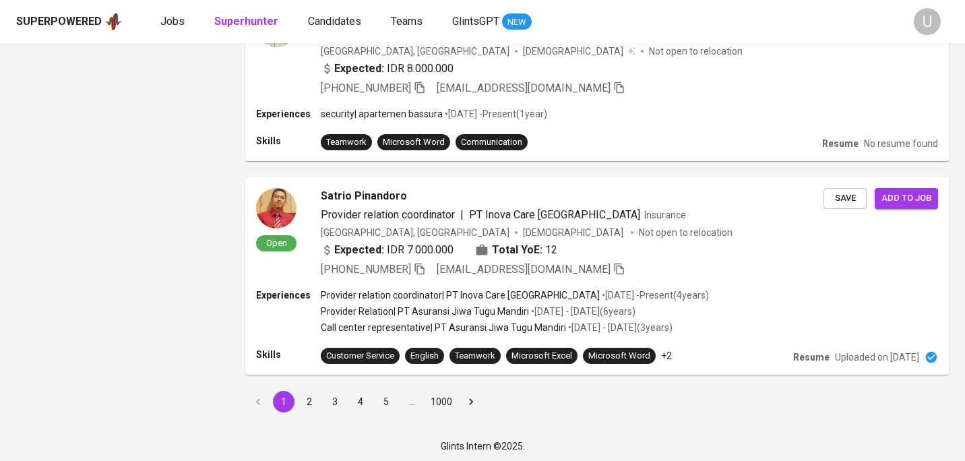  What do you see at coordinates (276, 208) in the screenshot?
I see `img: e9622d7f05f7d200f6871e45e6b782df.jpg` at bounding box center [276, 208].